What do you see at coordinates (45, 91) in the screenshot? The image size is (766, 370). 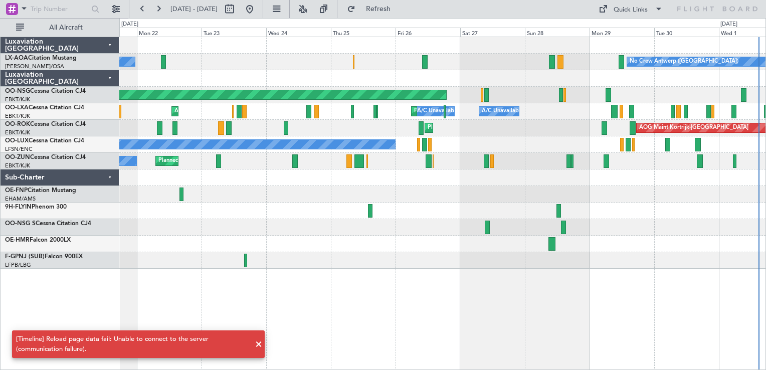 I see `a: OO-NSGCessna Citation CJ4` at bounding box center [45, 91].